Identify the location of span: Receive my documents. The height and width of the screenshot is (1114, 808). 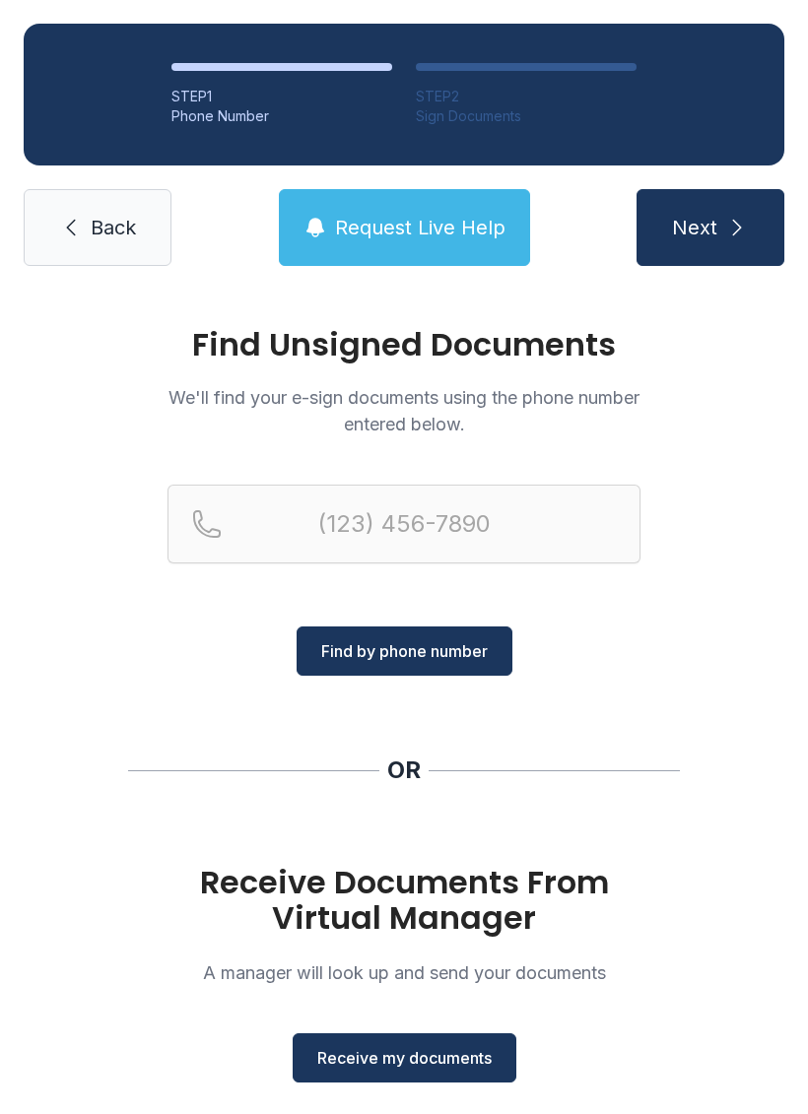
(404, 1058).